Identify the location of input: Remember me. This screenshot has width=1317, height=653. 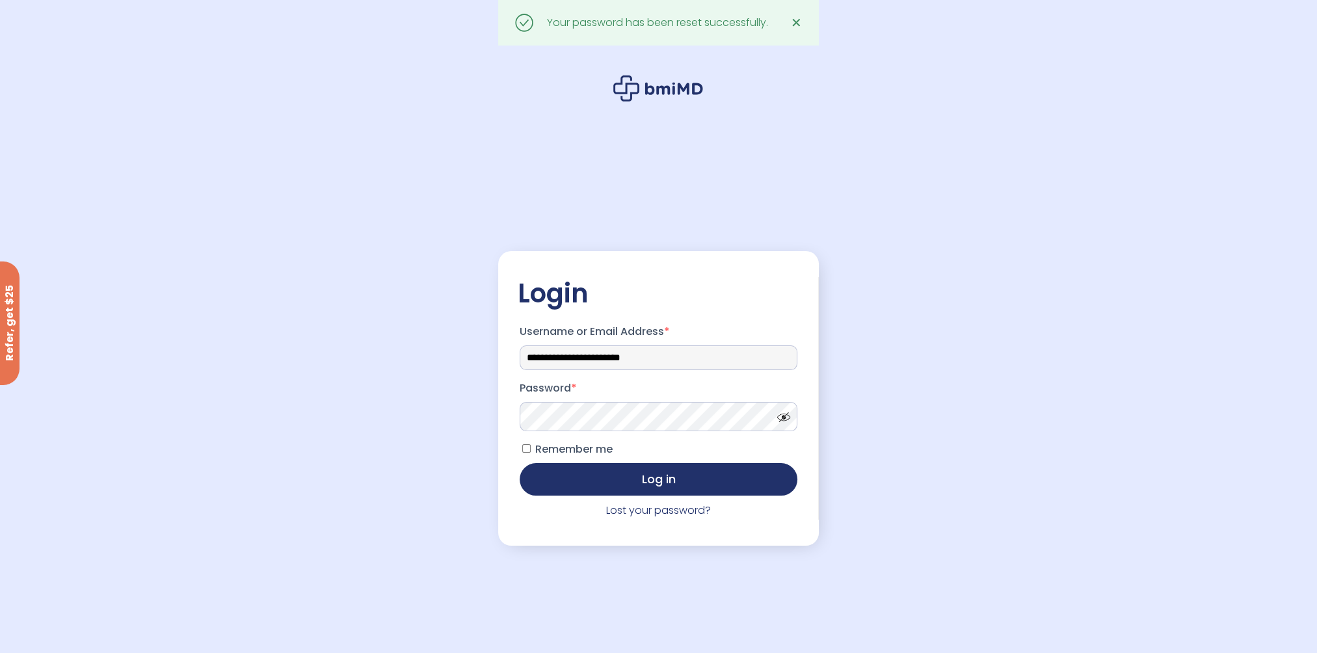
(526, 448).